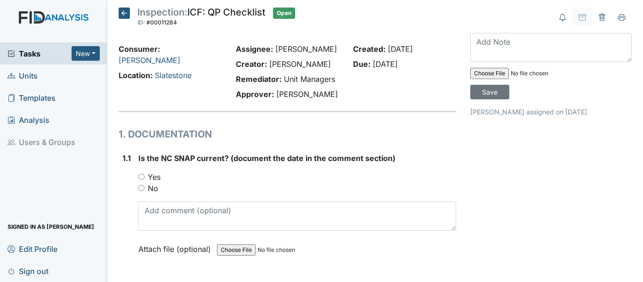  Describe the element at coordinates (284, 13) in the screenshot. I see `span: Open` at that location.